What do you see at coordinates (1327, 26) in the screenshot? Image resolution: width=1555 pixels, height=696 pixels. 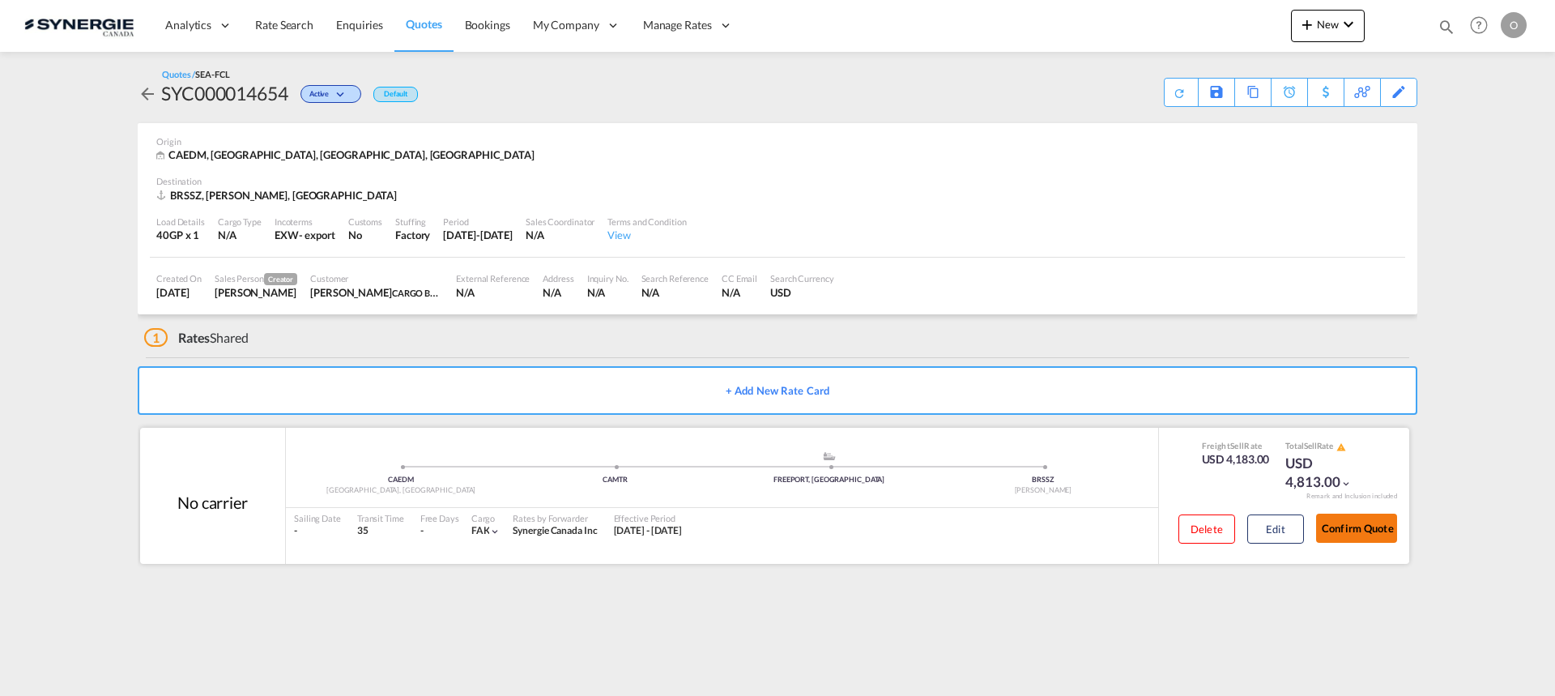 I see `button: icon-plus 400-fgNewicon-chevron-down` at bounding box center [1327, 26].